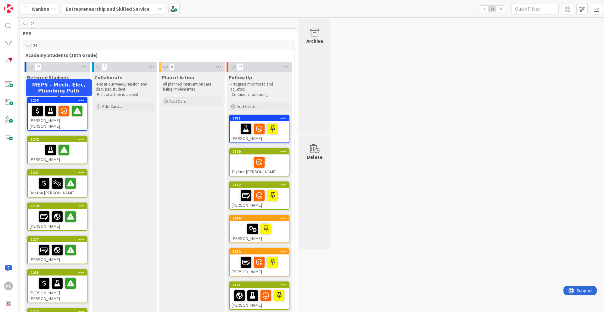 This screenshot has width=604, height=312. What do you see at coordinates (178, 77) in the screenshot?
I see `span: Plan of Action` at bounding box center [178, 77].